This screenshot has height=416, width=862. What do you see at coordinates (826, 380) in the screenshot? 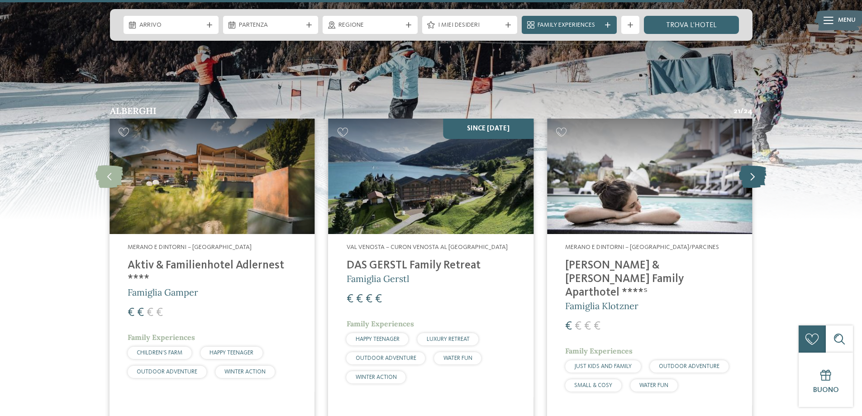
I see `a: Buono` at bounding box center [826, 380].